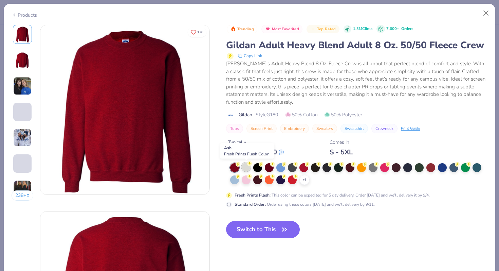 This screenshot has width=499, height=271. I want to click on span: Style G180, so click(267, 114).